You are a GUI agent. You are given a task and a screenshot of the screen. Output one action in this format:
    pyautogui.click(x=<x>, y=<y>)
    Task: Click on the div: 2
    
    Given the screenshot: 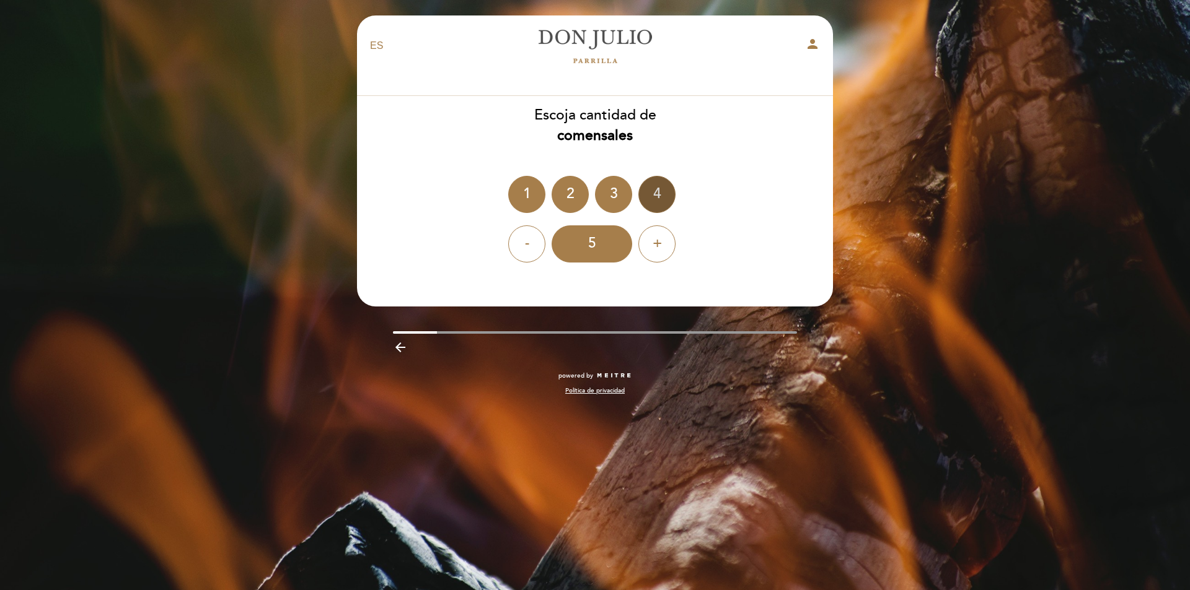 What is the action you would take?
    pyautogui.click(x=570, y=195)
    